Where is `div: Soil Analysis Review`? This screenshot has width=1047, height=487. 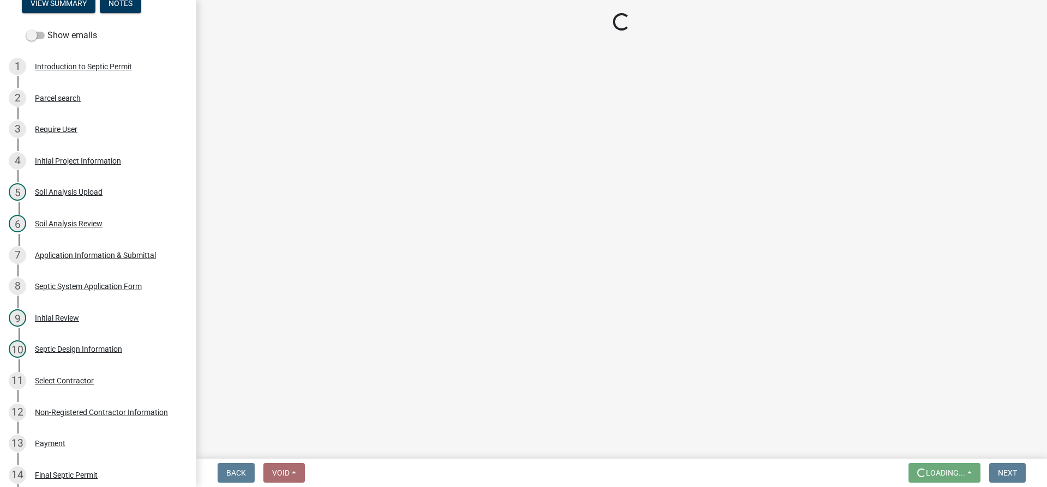 div: Soil Analysis Review is located at coordinates (69, 224).